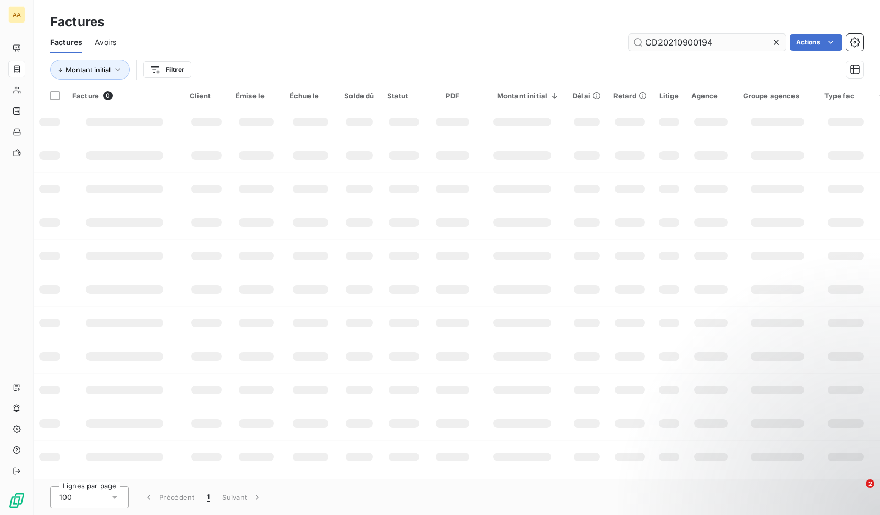 Image resolution: width=880 pixels, height=515 pixels. Describe the element at coordinates (404, 96) in the screenshot. I see `div: Statut` at that location.